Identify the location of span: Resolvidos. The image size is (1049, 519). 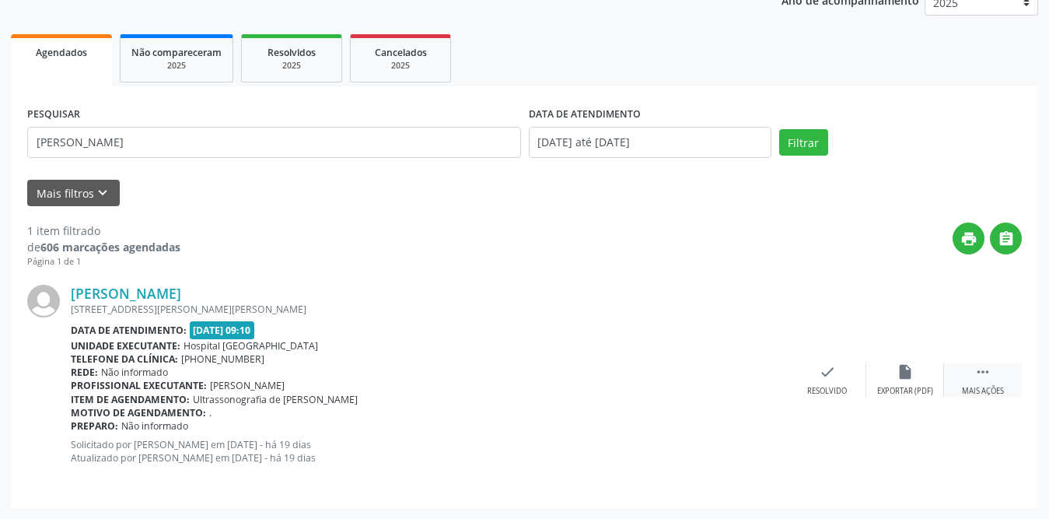
(292, 52).